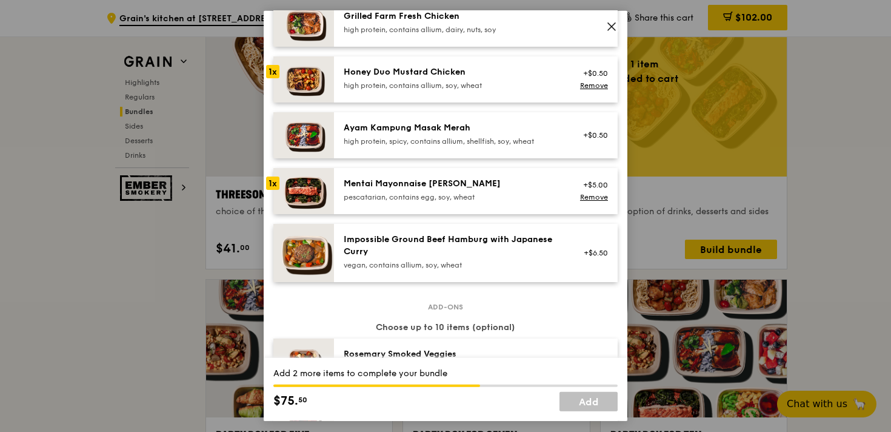  Describe the element at coordinates (452, 141) in the screenshot. I see `div: high protein, spicy, contains allium, shellfish, soy, wheat` at that location.